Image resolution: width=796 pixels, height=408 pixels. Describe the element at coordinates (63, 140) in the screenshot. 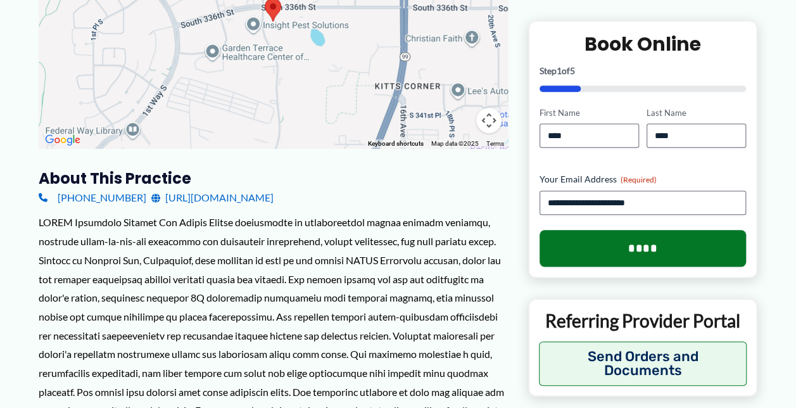

I see `img: Google` at that location.